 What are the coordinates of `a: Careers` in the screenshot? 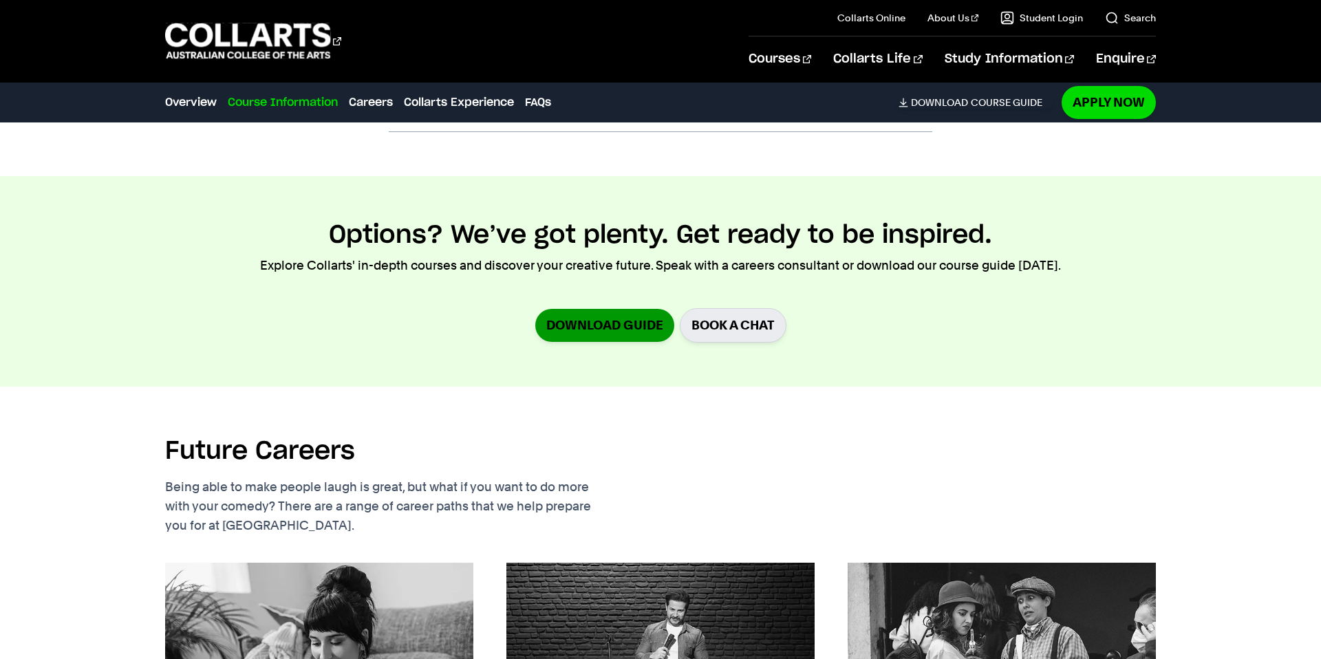 It's located at (371, 103).